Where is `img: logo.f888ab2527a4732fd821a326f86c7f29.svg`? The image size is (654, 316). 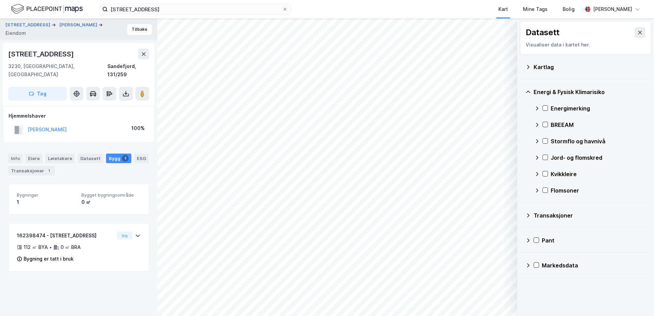 img: logo.f888ab2527a4732fd821a326f86c7f29.svg is located at coordinates (47, 9).